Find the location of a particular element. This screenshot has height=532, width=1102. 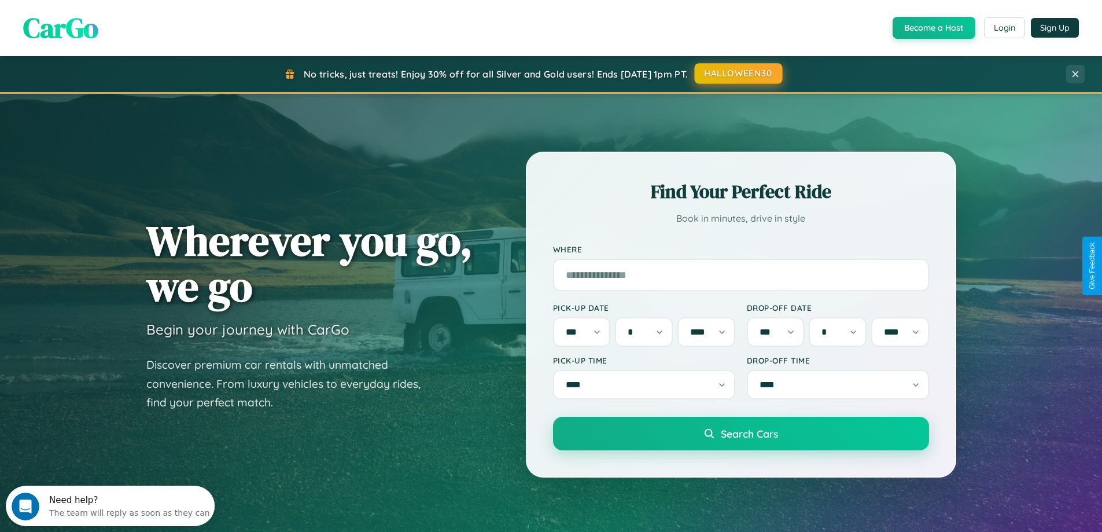

h2: Find Your Perfect Ride is located at coordinates (741, 191).